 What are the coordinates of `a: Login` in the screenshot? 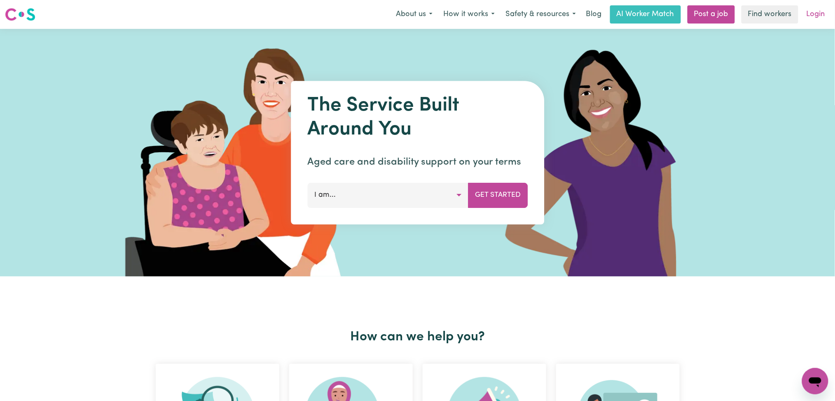 It's located at (816, 14).